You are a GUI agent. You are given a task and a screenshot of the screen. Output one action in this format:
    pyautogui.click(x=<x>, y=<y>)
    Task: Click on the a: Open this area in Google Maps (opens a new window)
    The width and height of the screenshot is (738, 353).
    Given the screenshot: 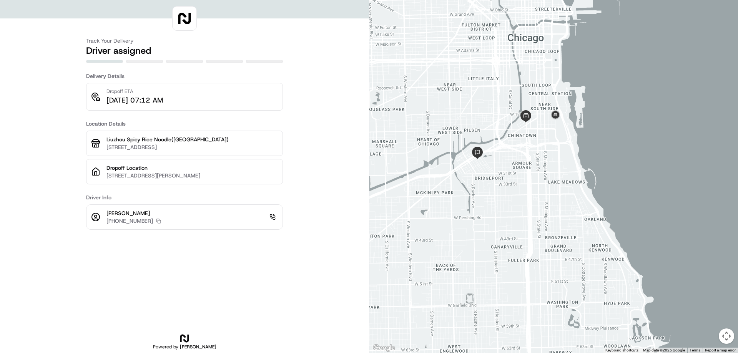 What is the action you would take?
    pyautogui.click(x=384, y=348)
    